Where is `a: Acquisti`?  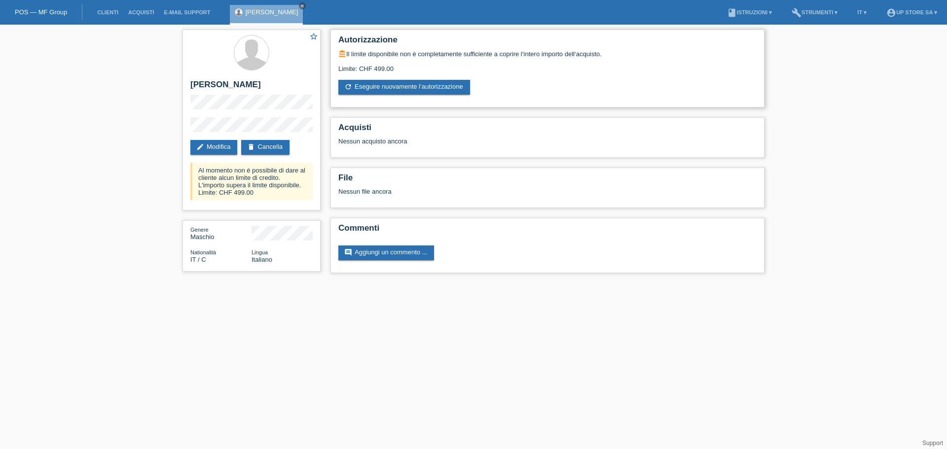 a: Acquisti is located at coordinates (141, 12).